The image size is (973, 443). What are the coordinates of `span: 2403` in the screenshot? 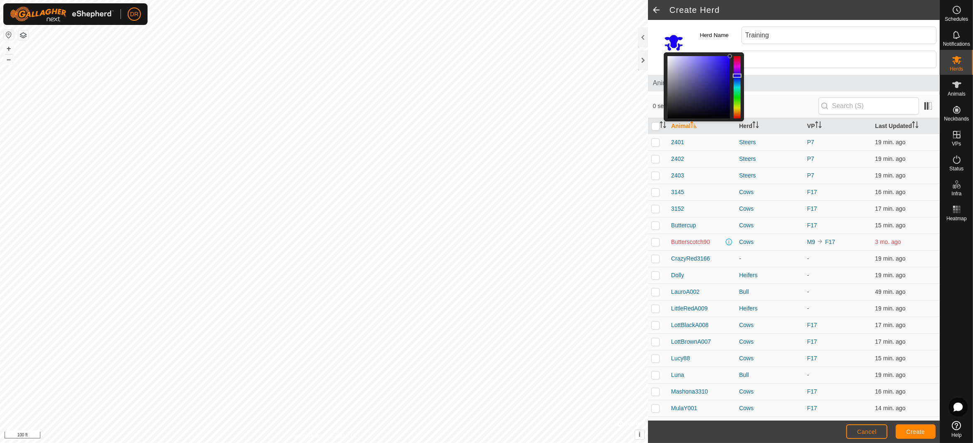 It's located at (677, 175).